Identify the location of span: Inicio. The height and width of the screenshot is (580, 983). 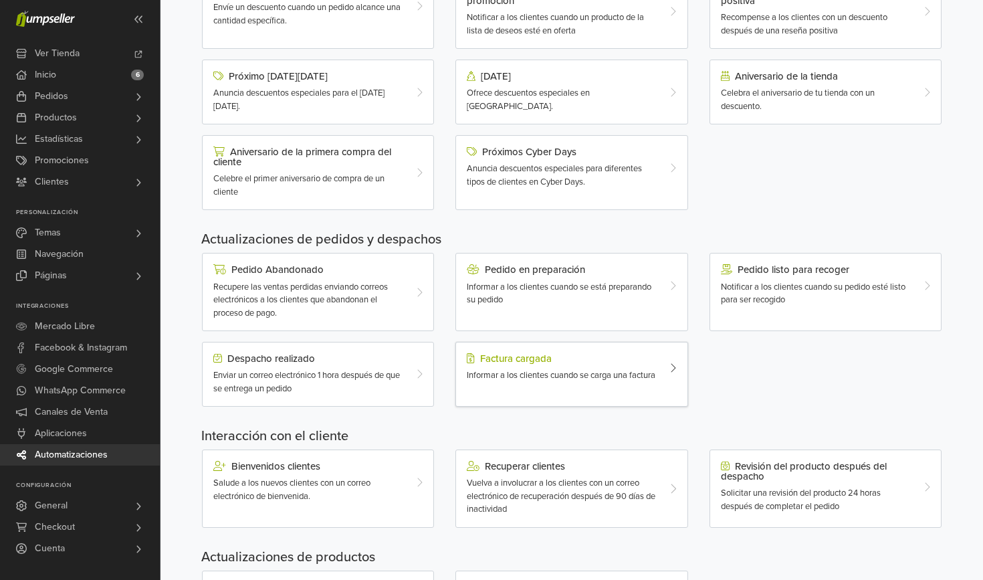
(45, 75).